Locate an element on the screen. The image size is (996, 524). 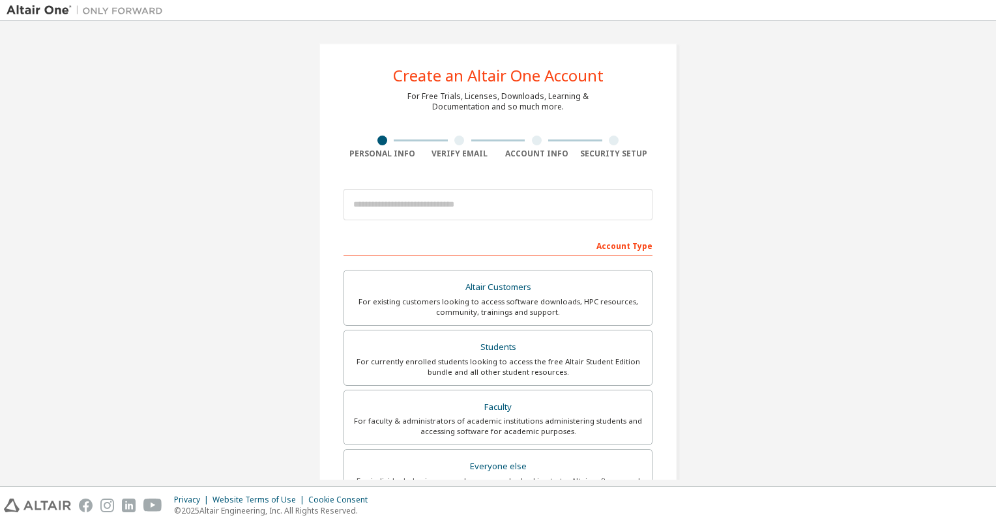
div: For Free Trials, Licenses, Downloads, Learning & Documentation and so much more. is located at coordinates (498, 102).